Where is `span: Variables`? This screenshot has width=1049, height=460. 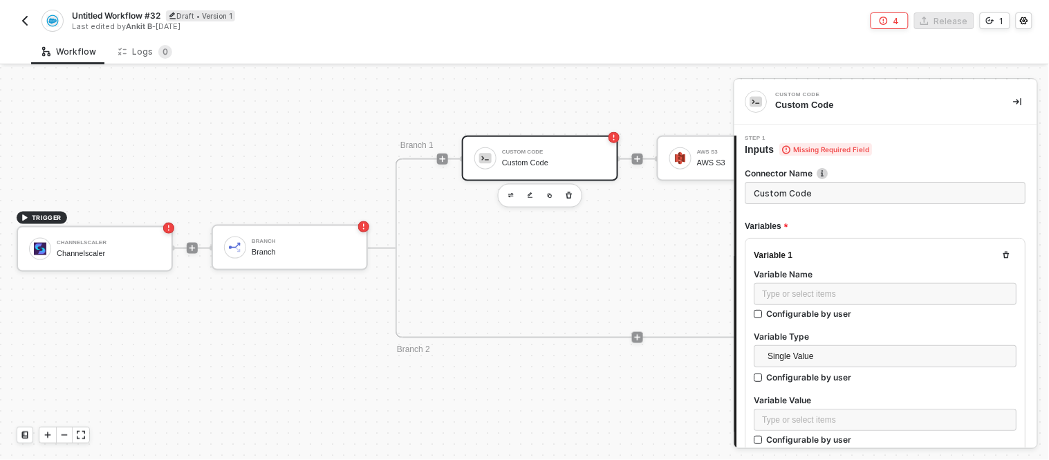
span: Variables is located at coordinates (767, 226).